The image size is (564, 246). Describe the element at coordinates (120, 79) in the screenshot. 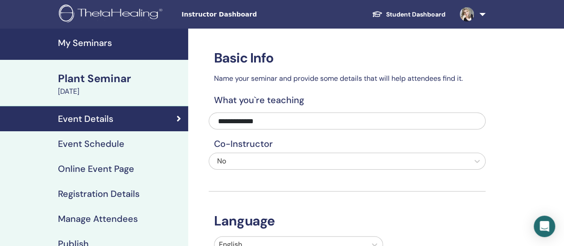

I see `div: Plant Seminar` at that location.